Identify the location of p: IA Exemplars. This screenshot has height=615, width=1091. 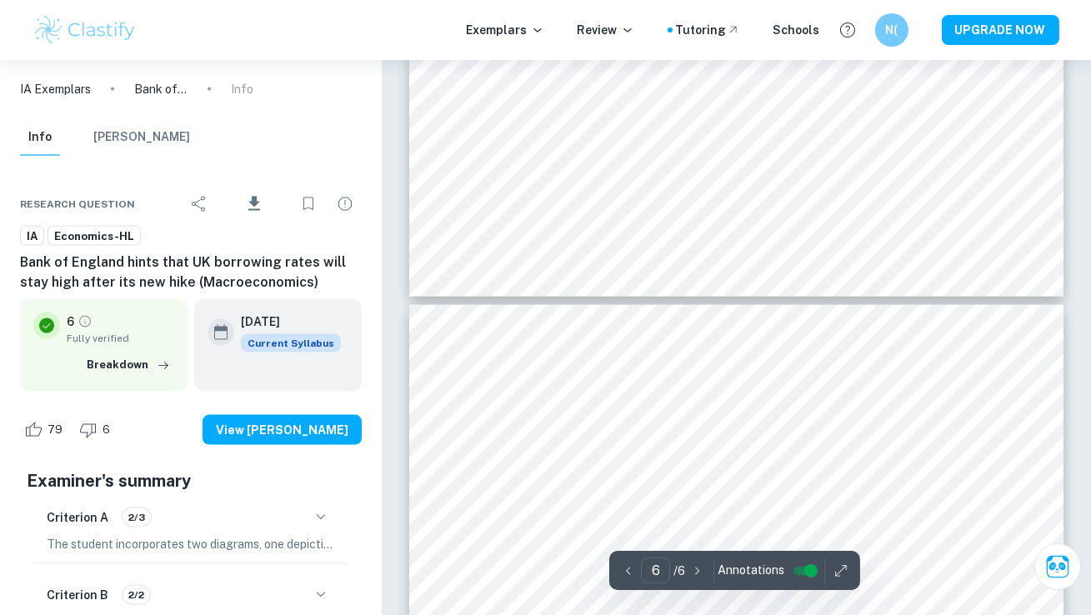
(55, 89).